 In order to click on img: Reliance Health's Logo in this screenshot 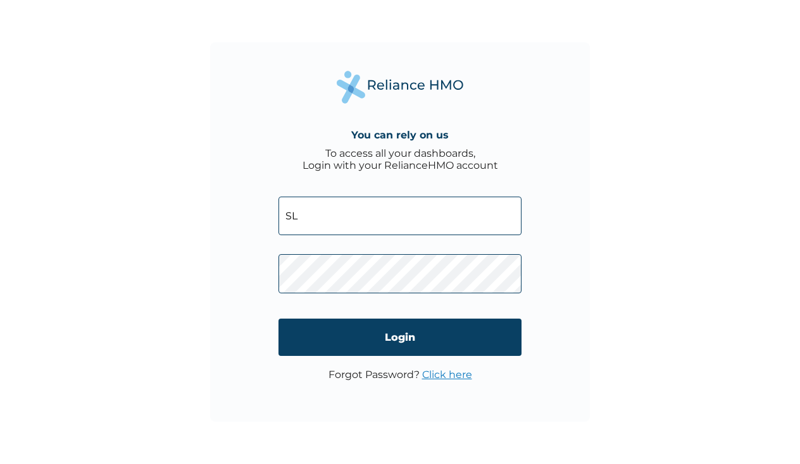, I will do `click(400, 87)`.